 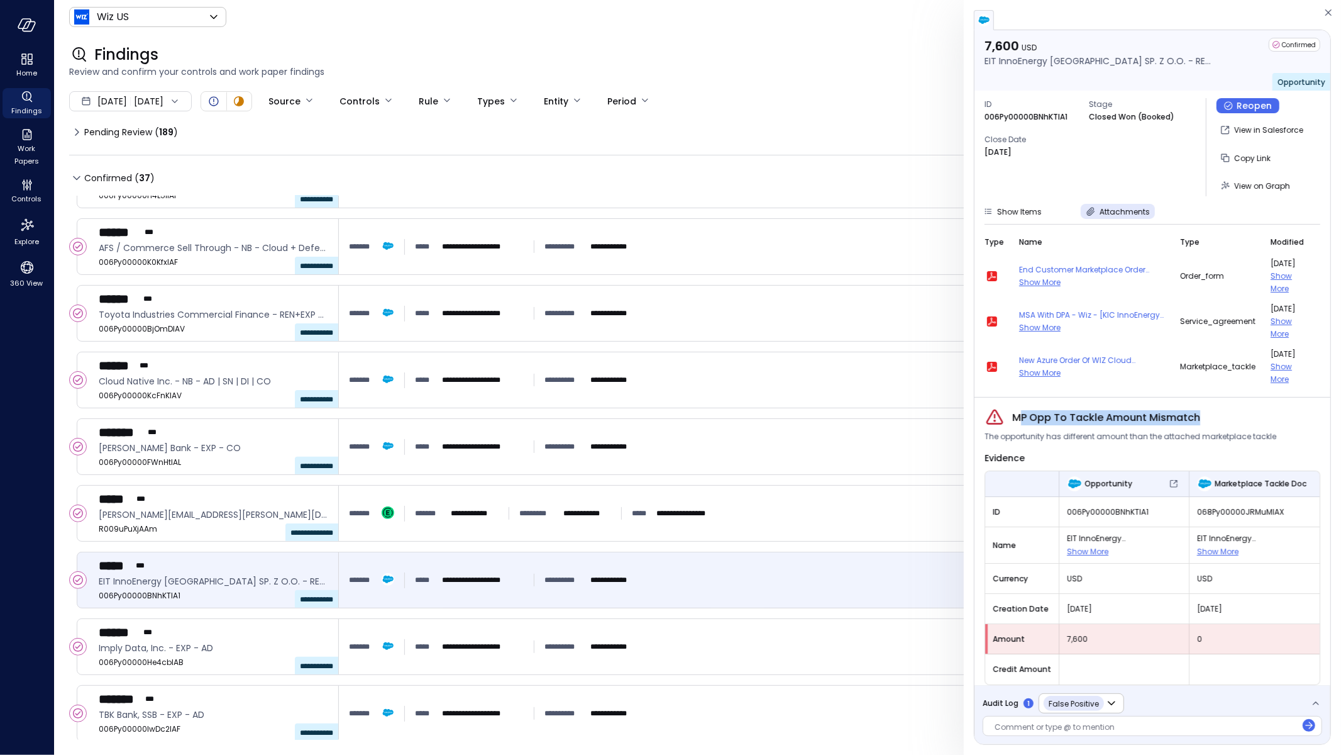 What do you see at coordinates (622, 101) in the screenshot?
I see `div: Period` at bounding box center [622, 101].